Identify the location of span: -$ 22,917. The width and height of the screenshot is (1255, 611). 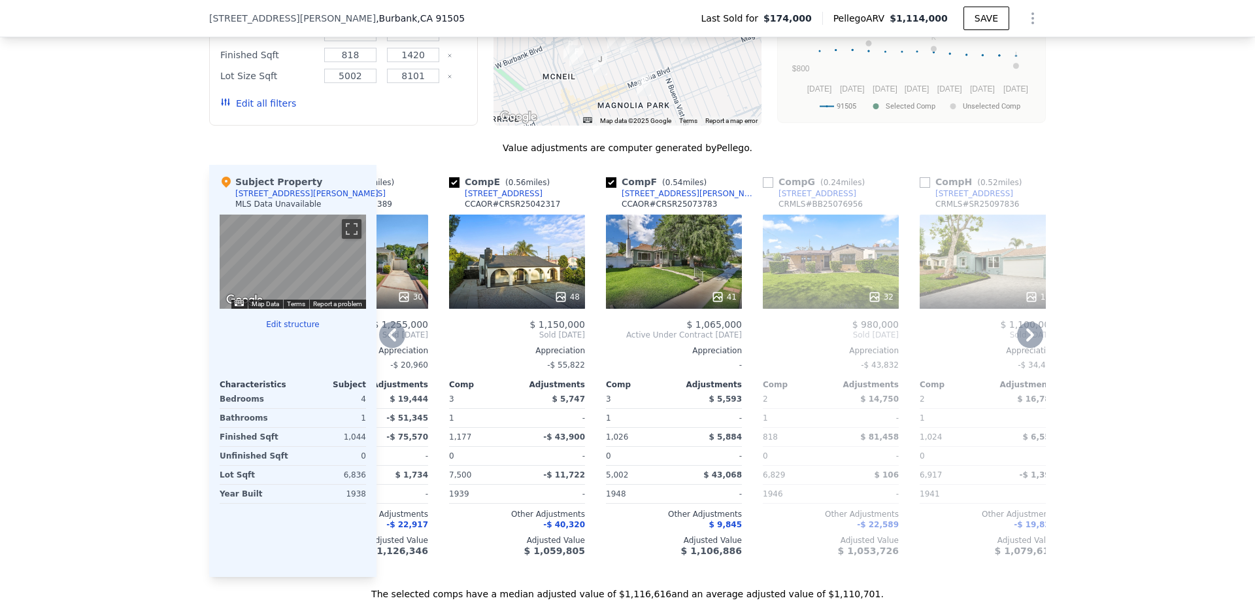
(407, 524).